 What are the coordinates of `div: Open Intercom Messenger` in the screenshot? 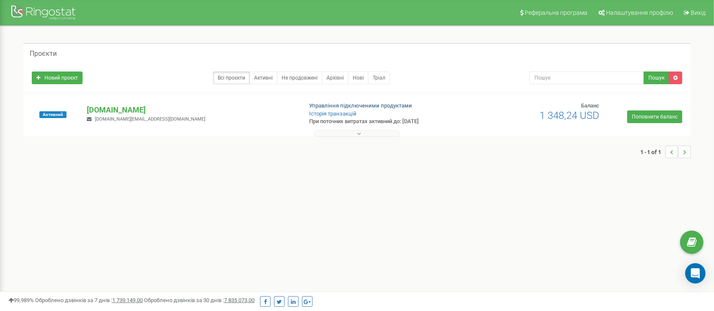 It's located at (696, 274).